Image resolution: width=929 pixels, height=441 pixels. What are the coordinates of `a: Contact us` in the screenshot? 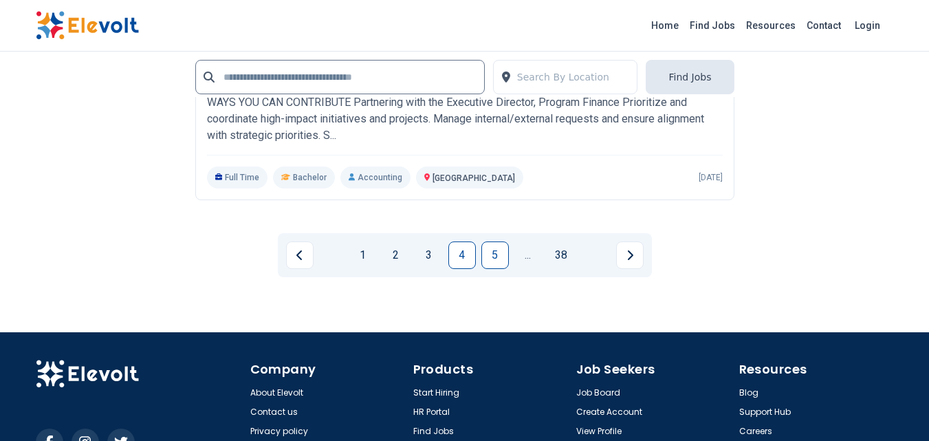 It's located at (274, 412).